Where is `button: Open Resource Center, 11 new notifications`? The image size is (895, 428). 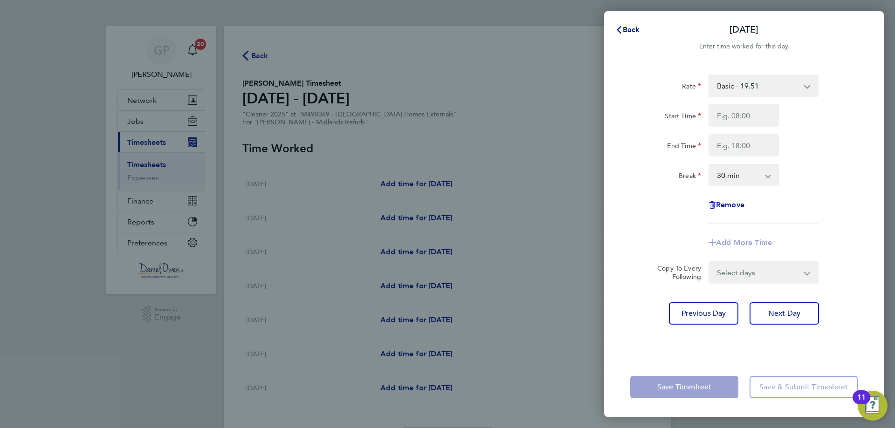 button: Open Resource Center, 11 new notifications is located at coordinates (873, 406).